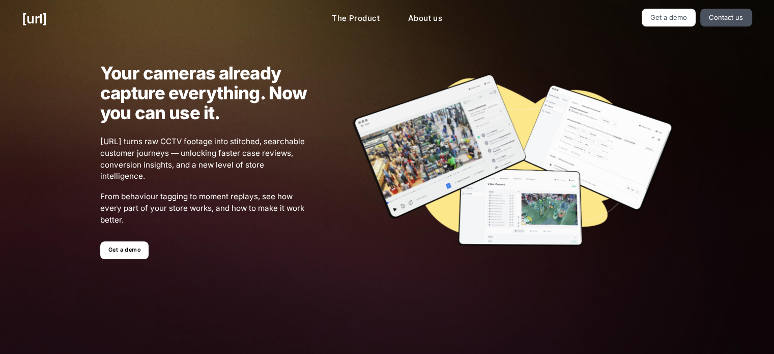 The height and width of the screenshot is (354, 774). Describe the element at coordinates (425, 18) in the screenshot. I see `a: About us` at that location.